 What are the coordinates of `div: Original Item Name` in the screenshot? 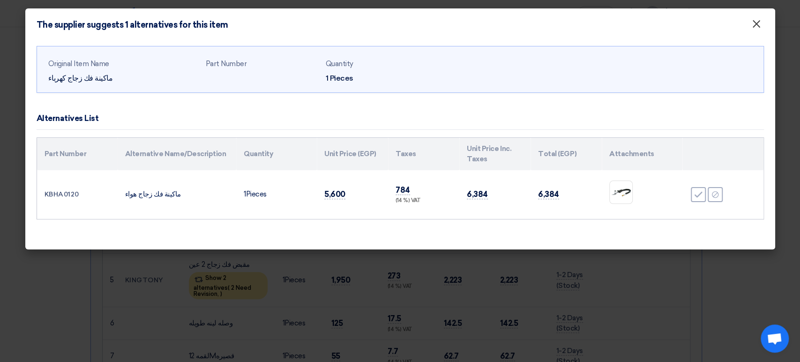 It's located at (123, 64).